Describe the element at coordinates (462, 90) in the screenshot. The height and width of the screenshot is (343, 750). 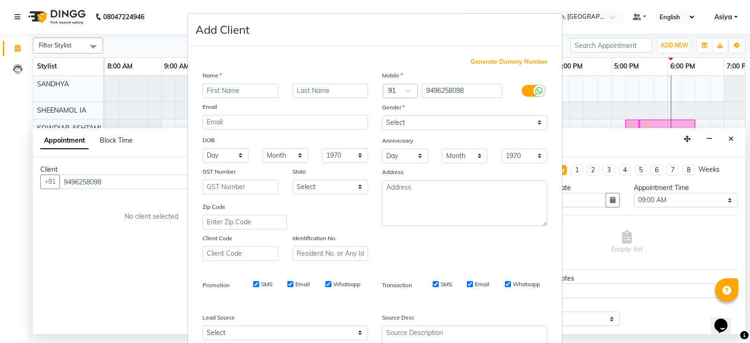
I see `input: Mobile` at that location.